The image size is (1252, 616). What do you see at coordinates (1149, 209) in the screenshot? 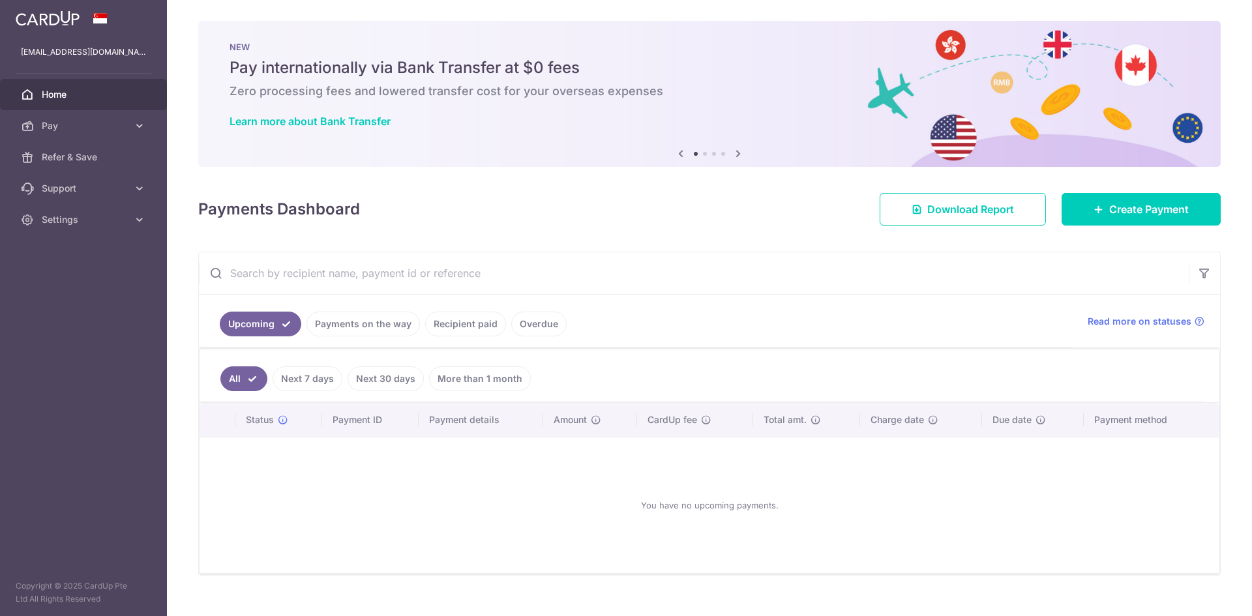
I see `span: Create Payment` at bounding box center [1149, 209].